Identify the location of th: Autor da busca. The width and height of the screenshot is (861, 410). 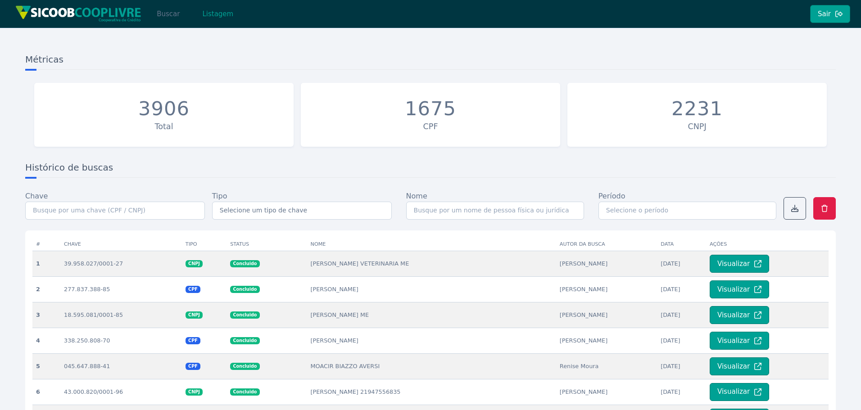
(607, 245).